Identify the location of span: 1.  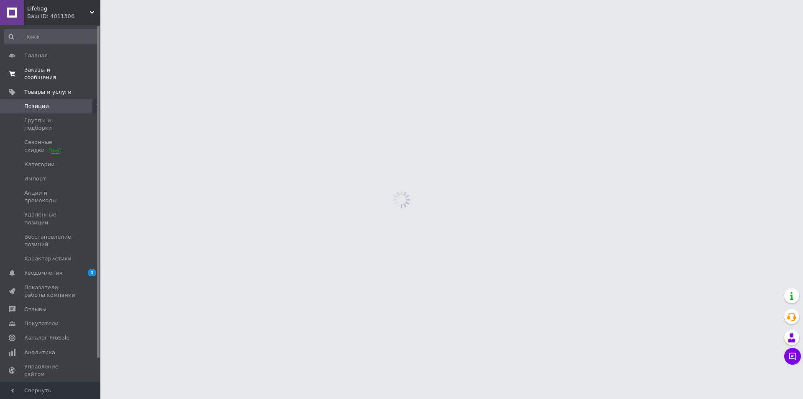
(92, 272).